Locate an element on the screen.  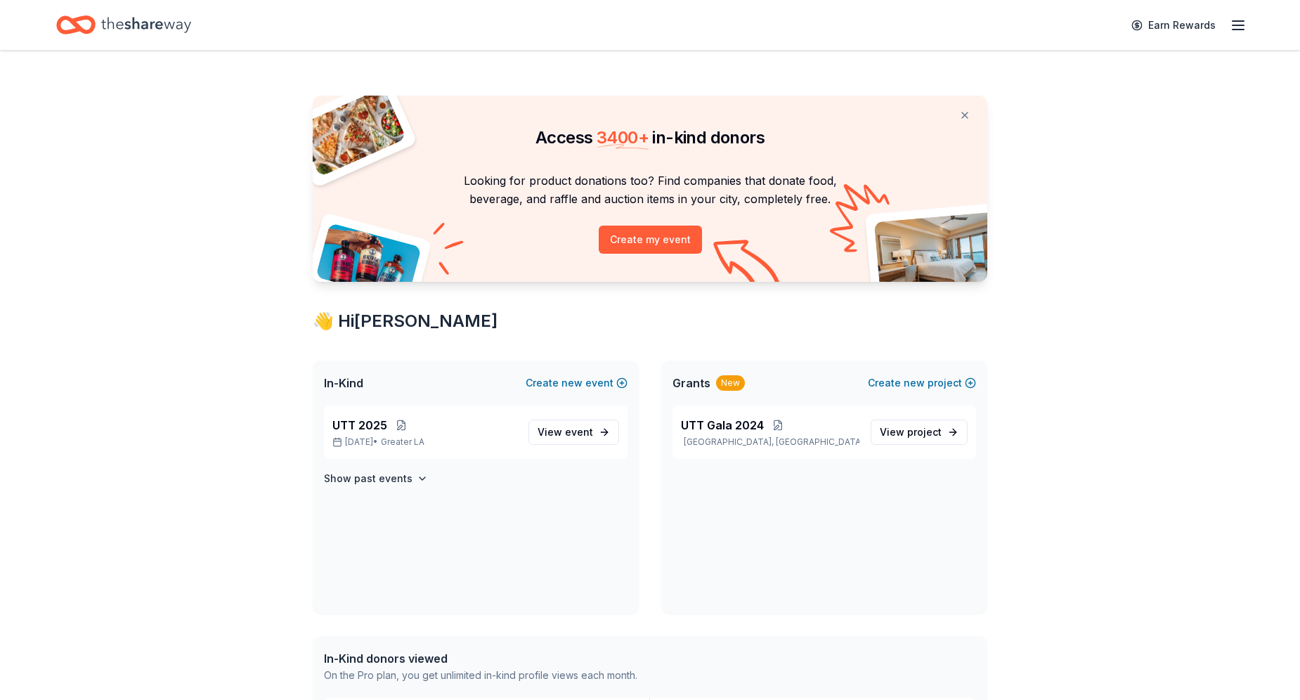
button: Createnewproject is located at coordinates (922, 383).